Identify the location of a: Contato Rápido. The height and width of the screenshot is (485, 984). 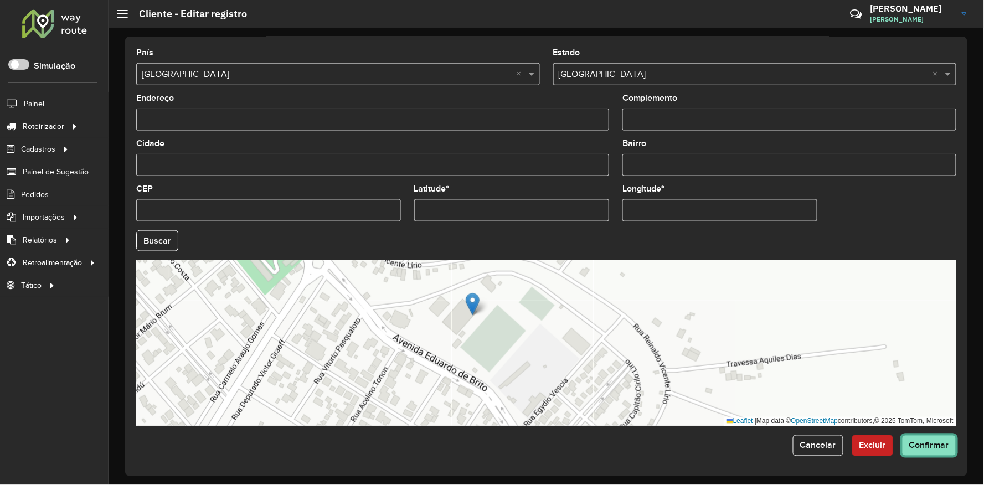
(856, 14).